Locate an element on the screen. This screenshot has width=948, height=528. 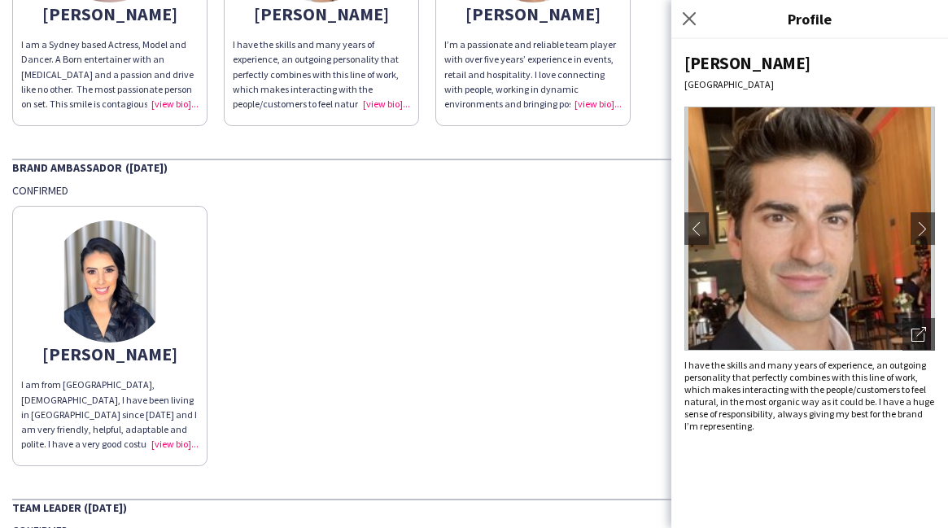
div: Open photos pop-in is located at coordinates (919, 335).